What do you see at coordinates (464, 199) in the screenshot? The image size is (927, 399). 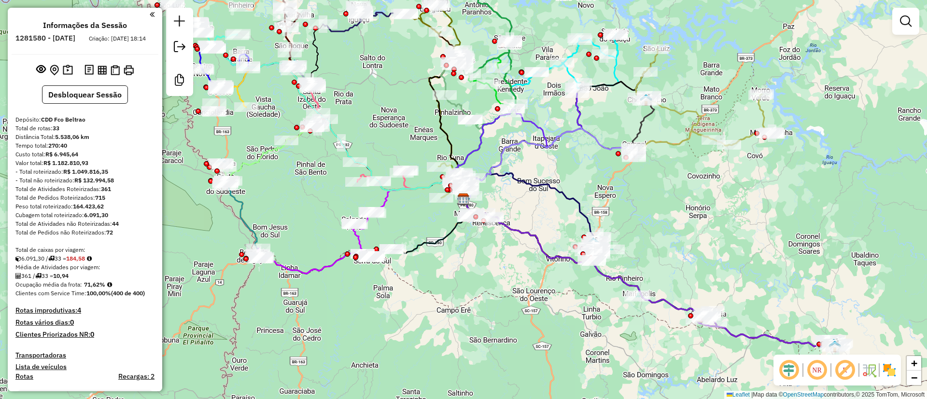 I see `img: CDD Fco Beltrao` at bounding box center [464, 199].